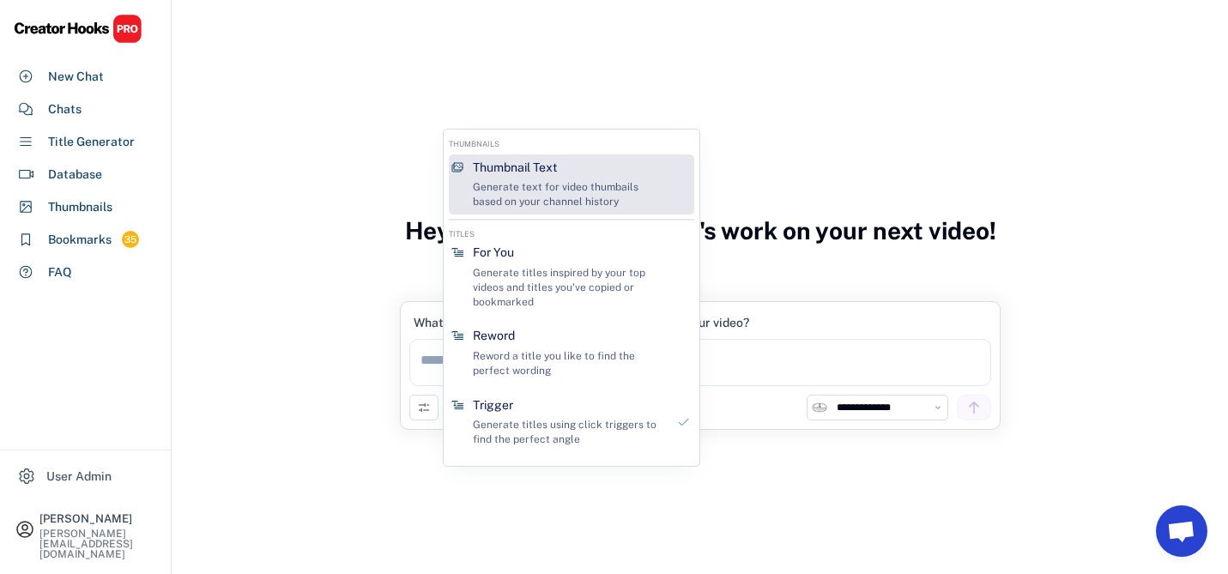  What do you see at coordinates (79, 476) in the screenshot?
I see `div: User Admin` at bounding box center [79, 476].